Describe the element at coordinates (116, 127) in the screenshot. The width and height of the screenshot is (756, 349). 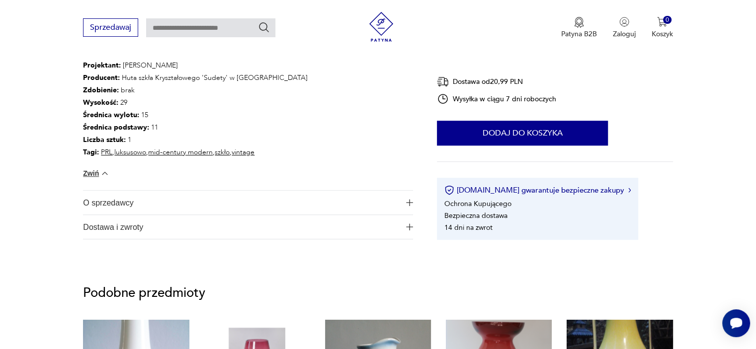
I see `b: Średnica podstawy :` at that location.